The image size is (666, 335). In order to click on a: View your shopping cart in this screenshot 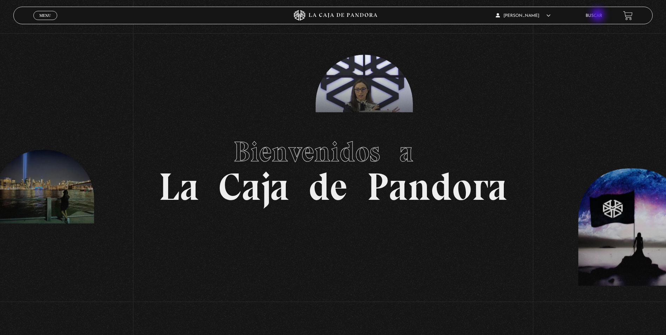, I will do `click(628, 15)`.